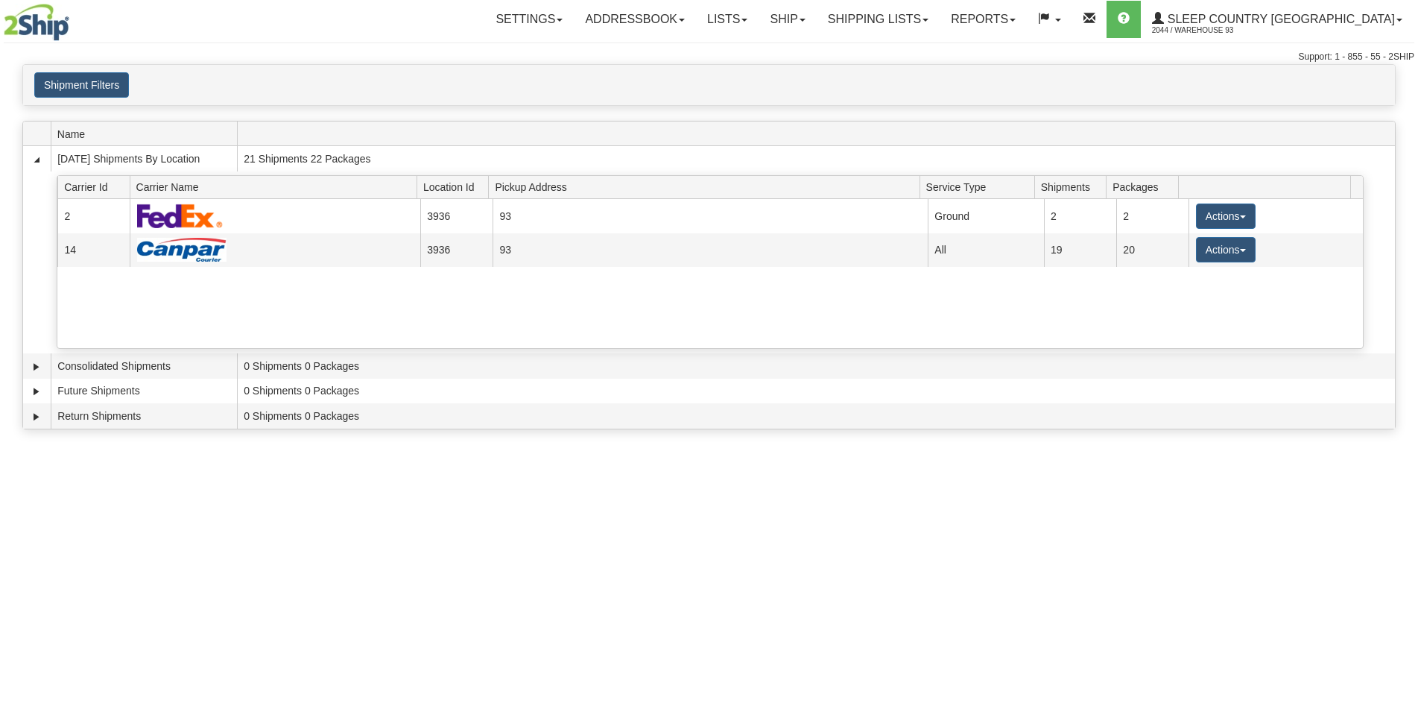 The image size is (1418, 712). I want to click on td: All, so click(986, 250).